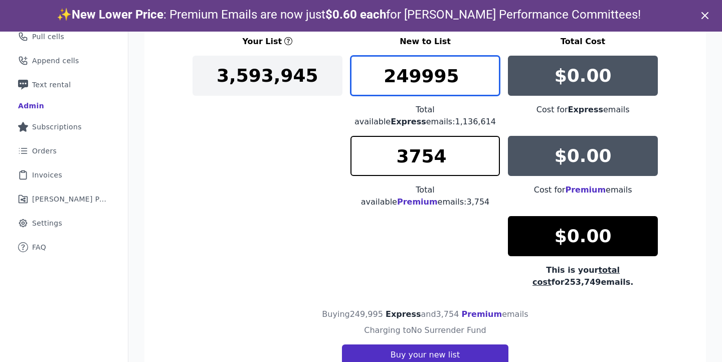 The width and height of the screenshot is (722, 362). What do you see at coordinates (583, 276) in the screenshot?
I see `div: This is your for 253,749 emails.` at bounding box center [583, 276].